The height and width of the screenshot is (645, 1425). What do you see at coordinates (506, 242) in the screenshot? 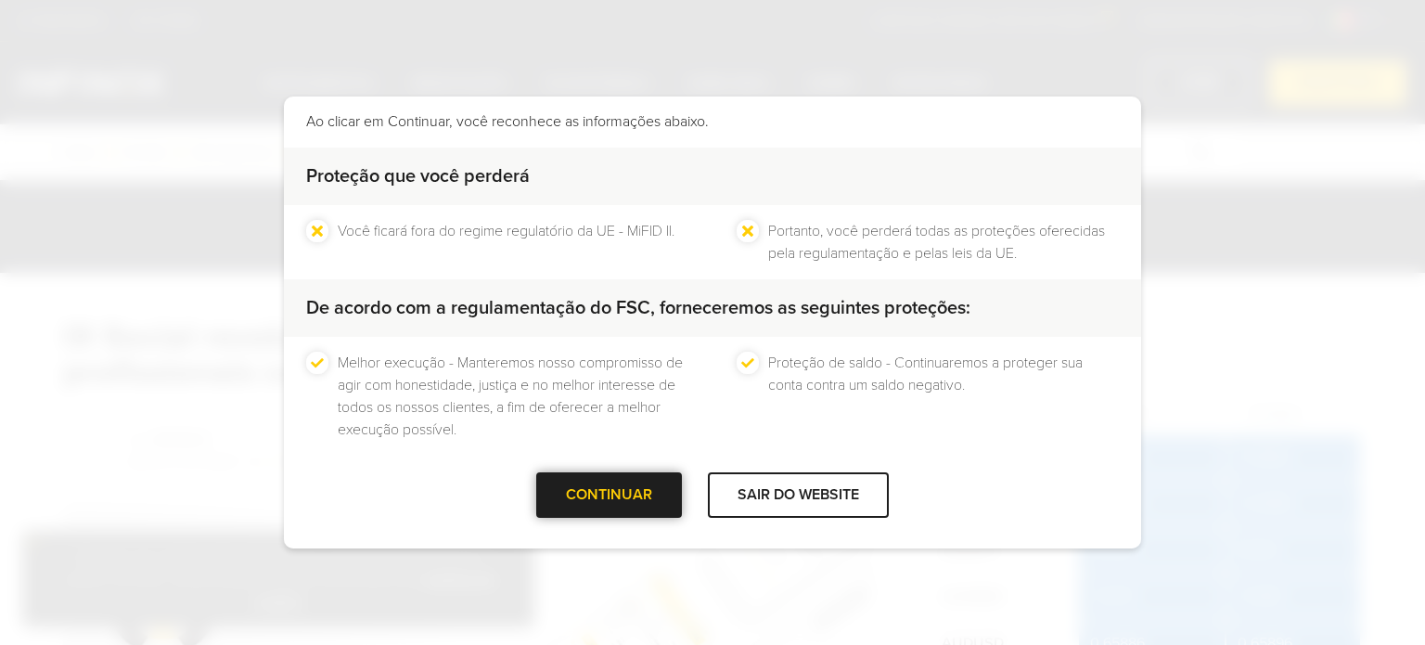
I see `li: Você ficará fora do regime regulatório da UE - MiFID II.` at bounding box center [506, 242].